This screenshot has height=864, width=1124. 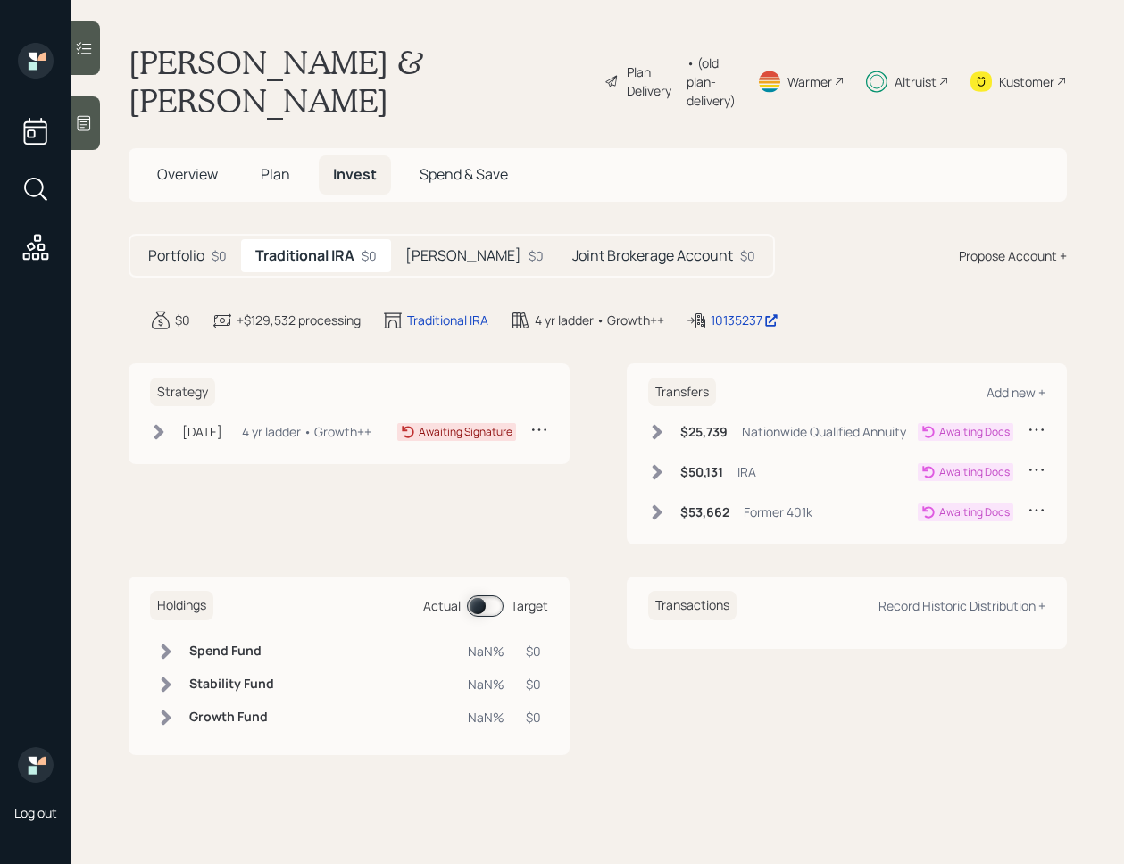 I want to click on h6: $25,739, so click(x=703, y=432).